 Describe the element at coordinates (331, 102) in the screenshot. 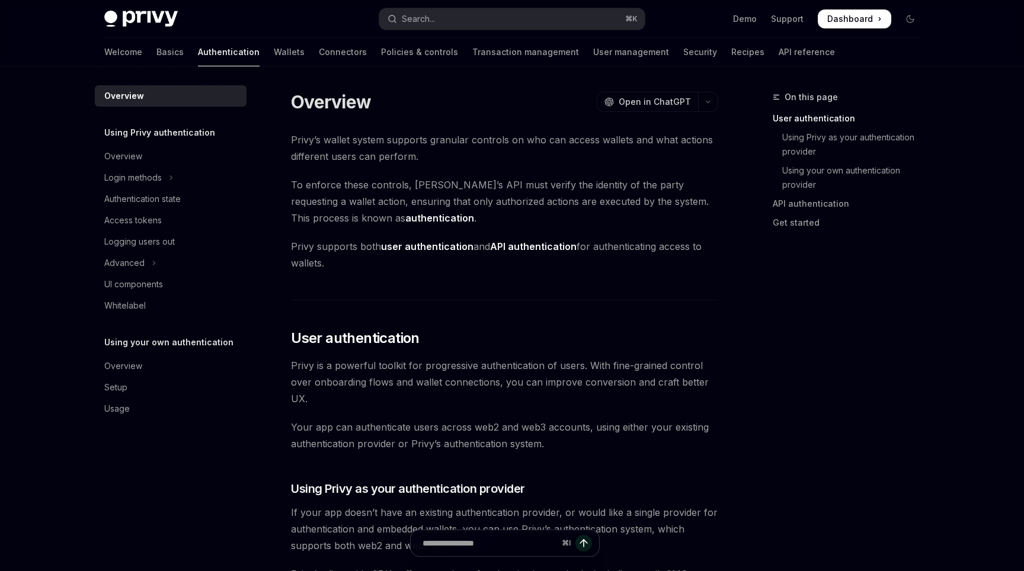

I see `h1: Overview` at that location.